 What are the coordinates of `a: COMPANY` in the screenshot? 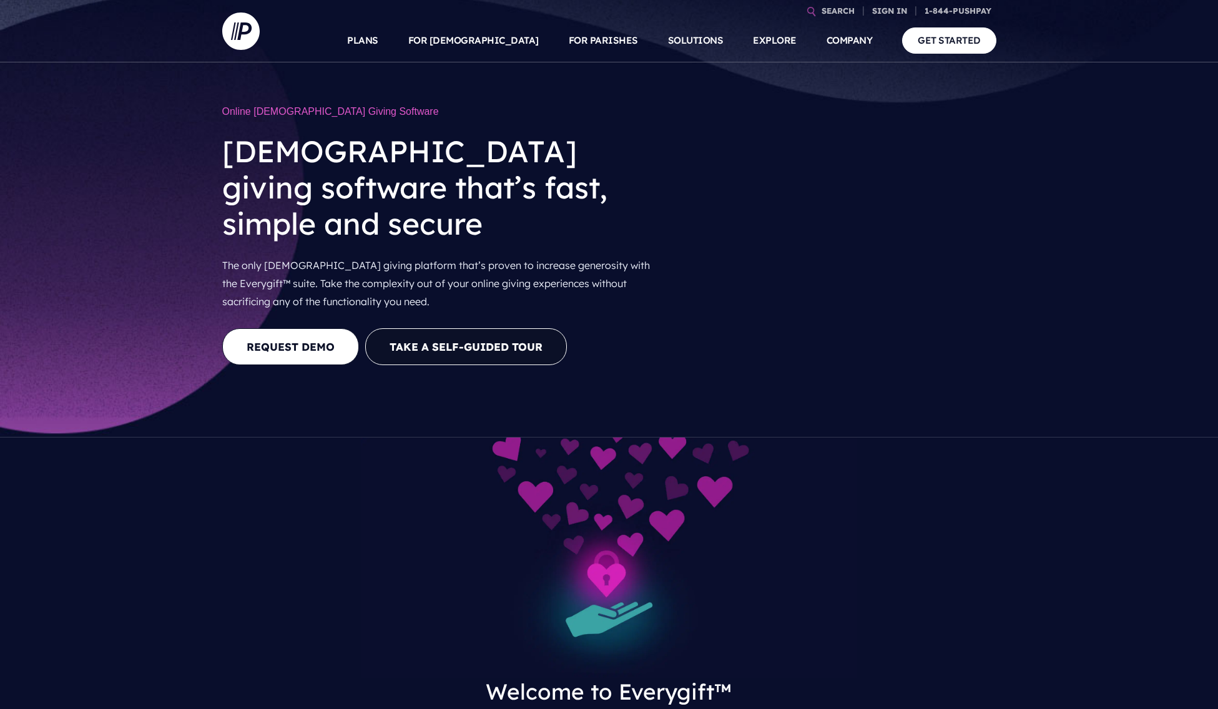 It's located at (850, 41).